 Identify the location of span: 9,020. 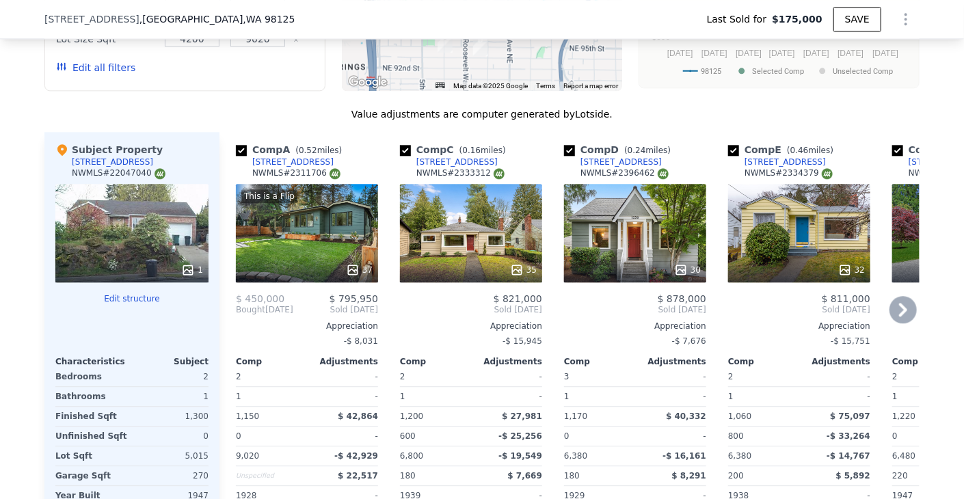
(248, 456).